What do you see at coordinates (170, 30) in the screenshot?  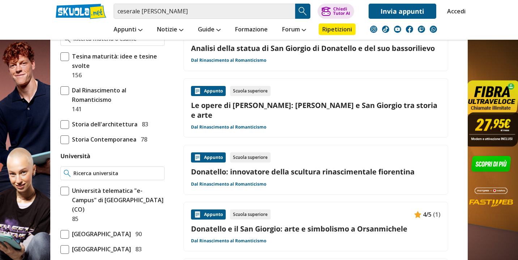 I see `a: Notizie` at bounding box center [170, 30].